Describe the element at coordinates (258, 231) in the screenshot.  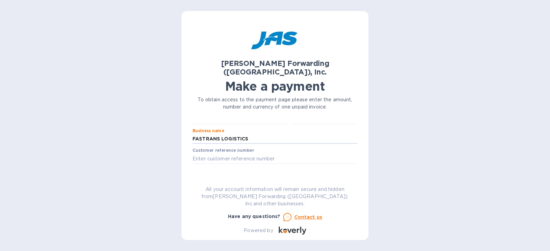
I see `p: Powered by` at that location.